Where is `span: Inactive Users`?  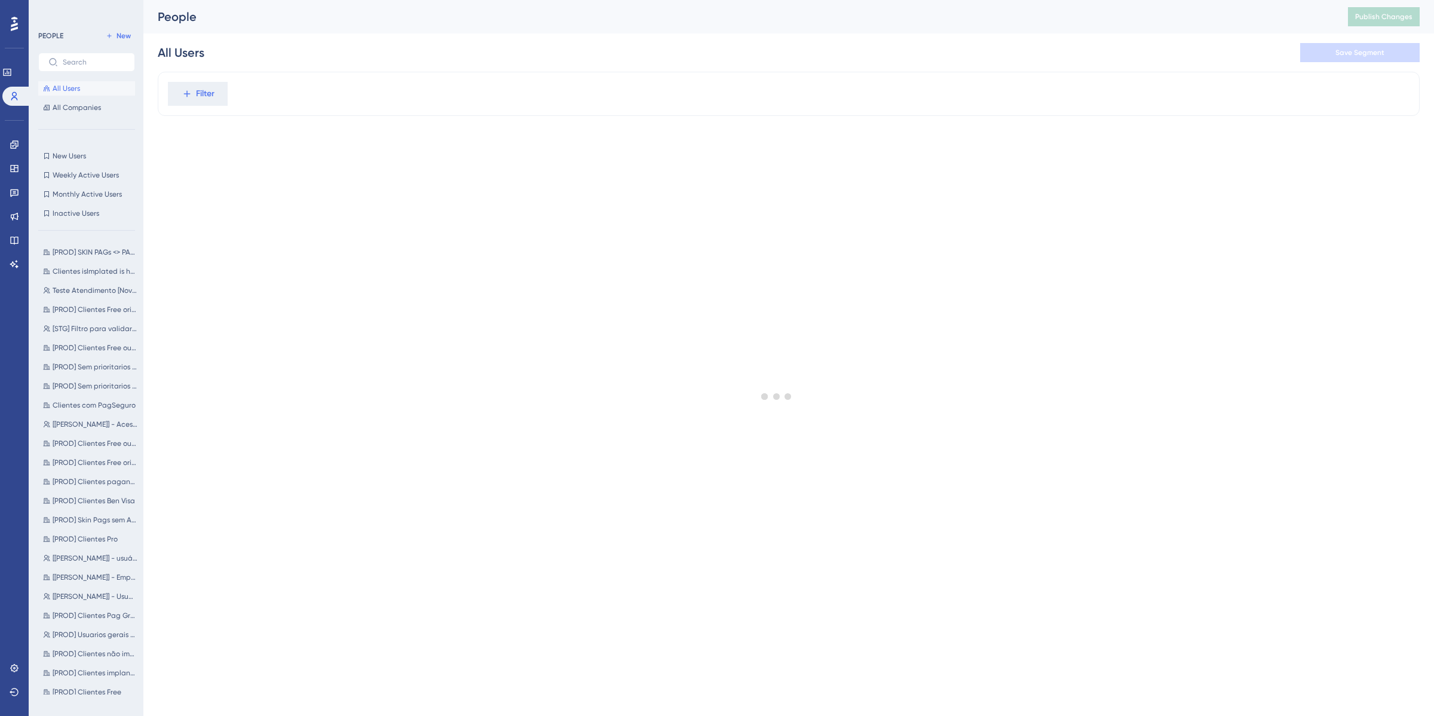
span: Inactive Users is located at coordinates (76, 213).